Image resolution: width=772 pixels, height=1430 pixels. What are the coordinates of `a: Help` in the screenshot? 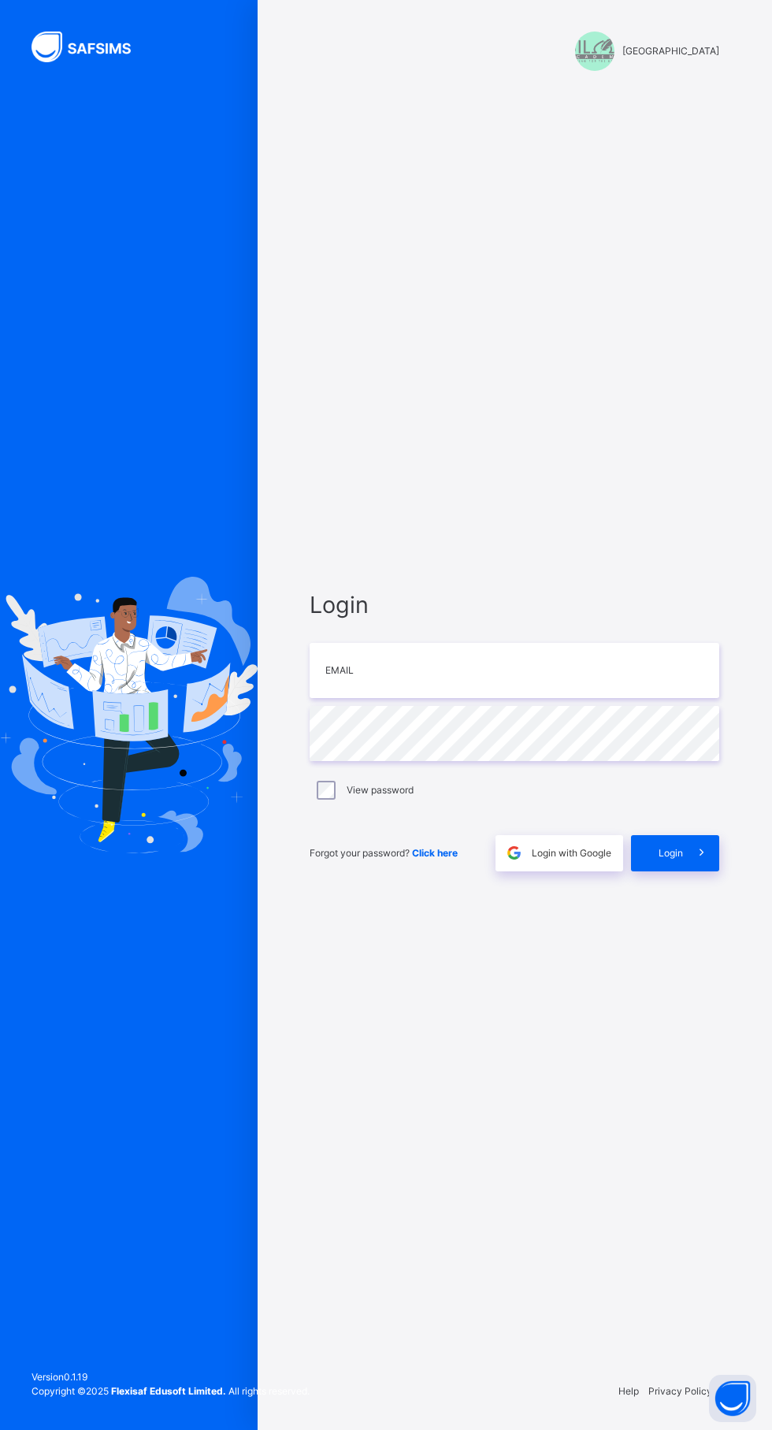 It's located at (629, 1391).